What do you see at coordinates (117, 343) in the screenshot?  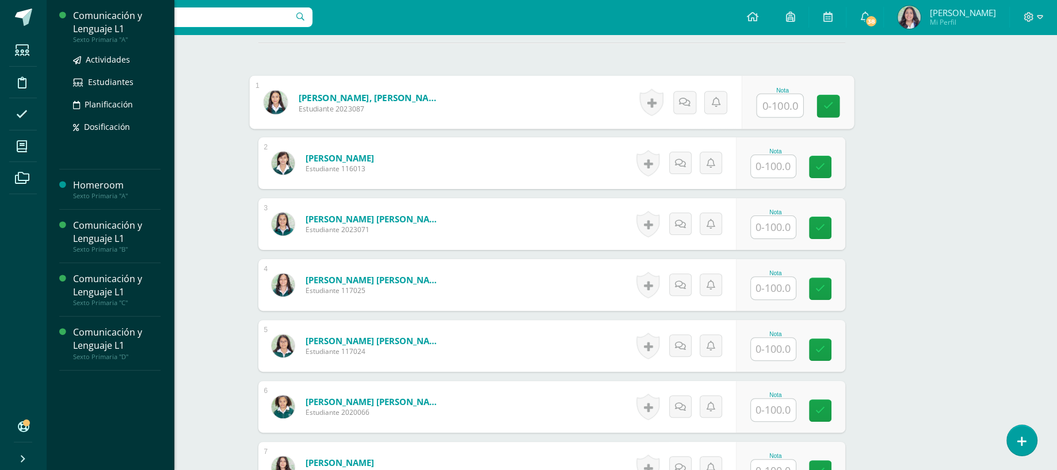 I see `a: Comunicación y Lenguaje L1Sexto Primaria "D"` at bounding box center [117, 343].